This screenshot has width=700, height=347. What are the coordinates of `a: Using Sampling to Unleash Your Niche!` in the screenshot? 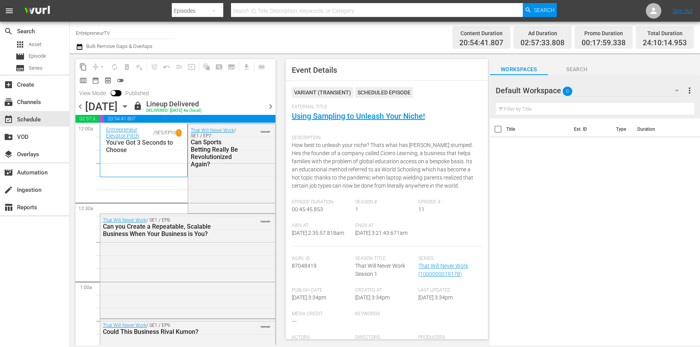 It's located at (358, 116).